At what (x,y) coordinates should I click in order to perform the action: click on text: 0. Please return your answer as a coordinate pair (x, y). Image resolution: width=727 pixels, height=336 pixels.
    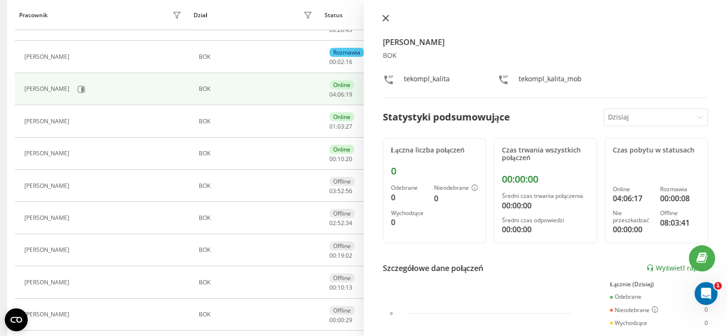
    Looking at the image, I should click on (391, 313).